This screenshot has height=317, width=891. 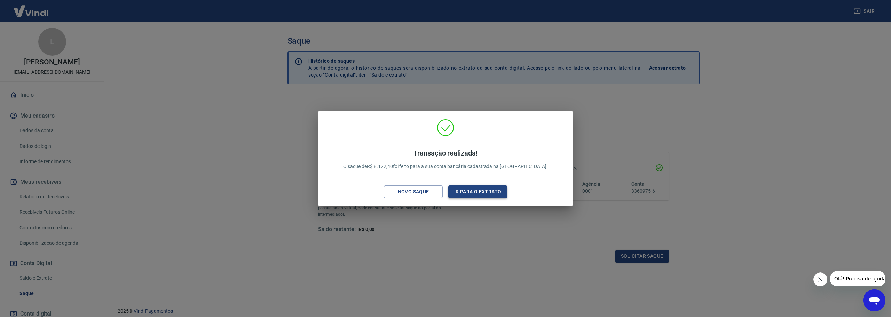 What do you see at coordinates (31, 8) in the screenshot?
I see `span: Olá! Precisa de ajuda?` at bounding box center [31, 8].